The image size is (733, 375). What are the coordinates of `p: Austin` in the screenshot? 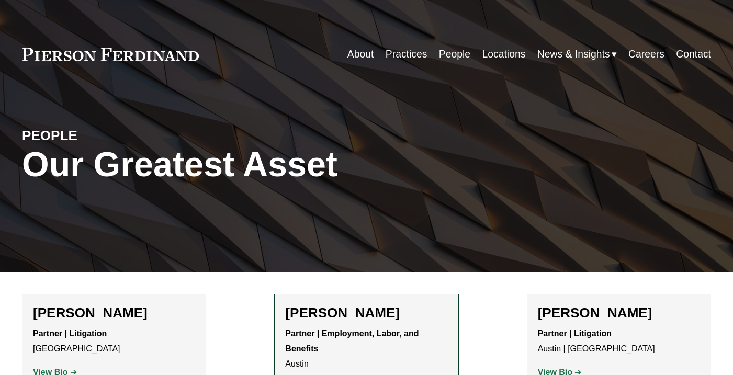 It's located at (366, 349).